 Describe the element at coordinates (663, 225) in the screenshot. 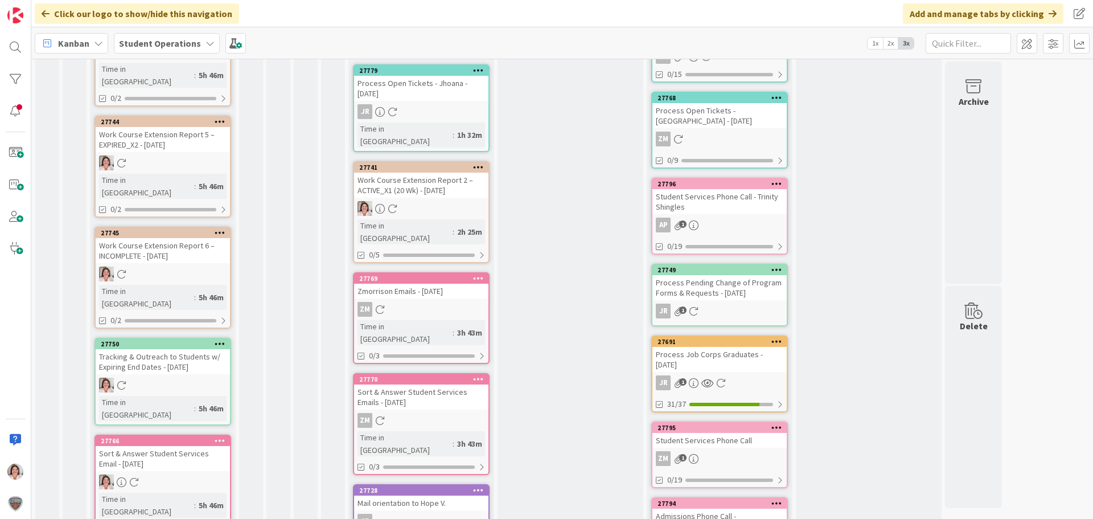

I see `div: AP` at that location.